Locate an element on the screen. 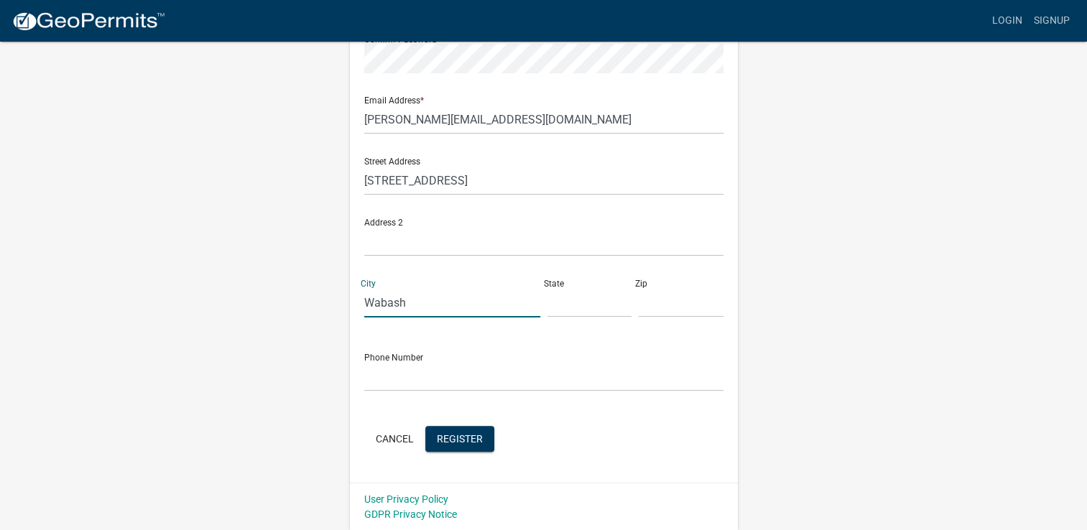  a: User Privacy Policy is located at coordinates (406, 499).